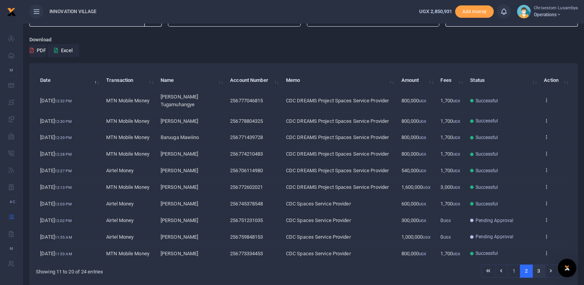  I want to click on li: Ac, so click(11, 201).